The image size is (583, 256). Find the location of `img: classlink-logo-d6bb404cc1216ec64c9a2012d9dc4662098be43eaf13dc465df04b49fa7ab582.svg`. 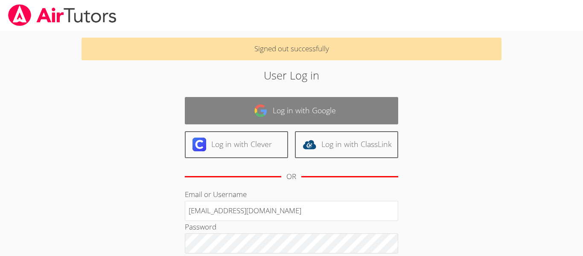

img: classlink-logo-d6bb404cc1216ec64c9a2012d9dc4662098be43eaf13dc465df04b49fa7ab582.svg is located at coordinates (309, 144).